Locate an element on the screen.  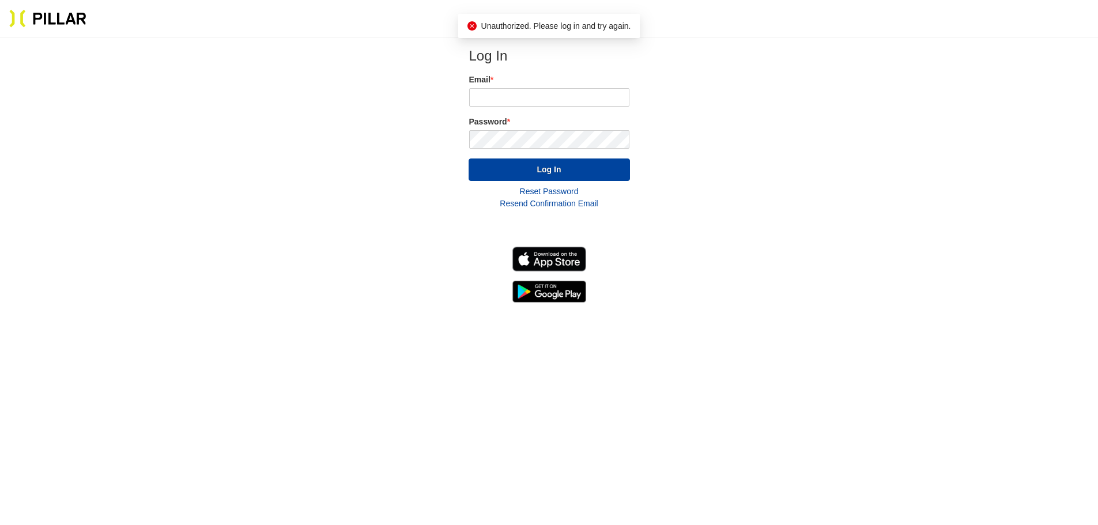
img: Download on the App Store is located at coordinates (549, 259).